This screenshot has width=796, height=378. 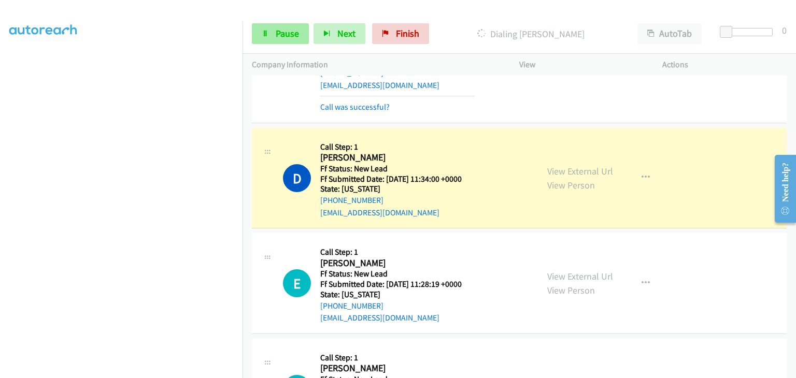 I want to click on div: Delay between calls (in seconds), so click(x=749, y=32).